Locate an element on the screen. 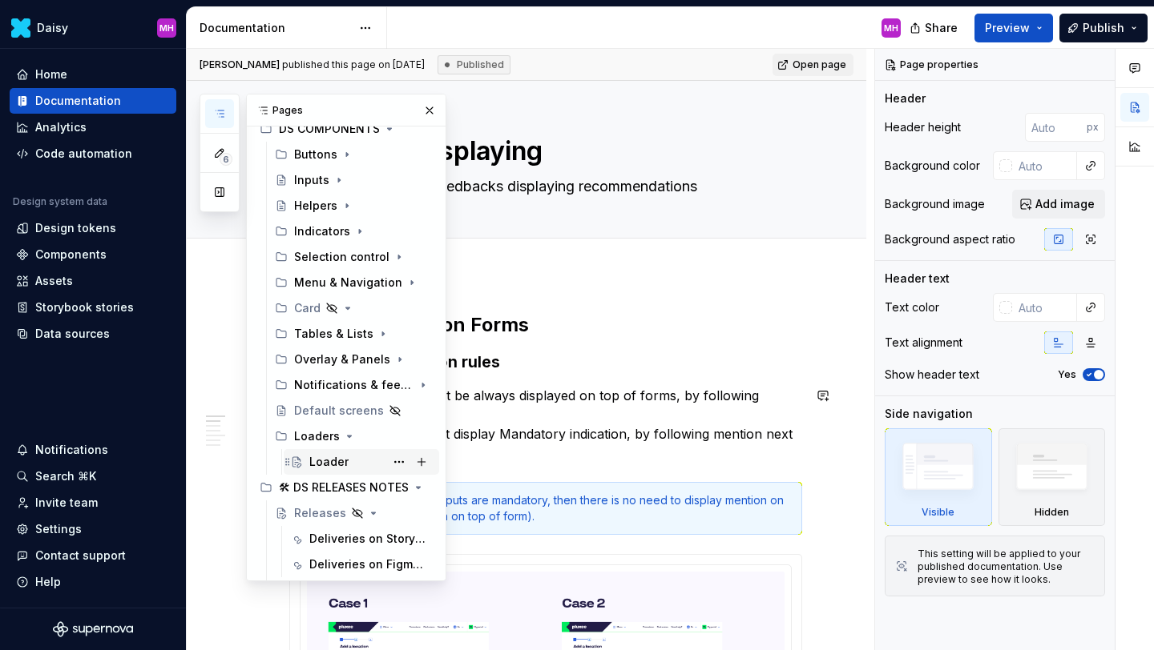 This screenshot has width=1154, height=650. div: Analytics is located at coordinates (61, 127).